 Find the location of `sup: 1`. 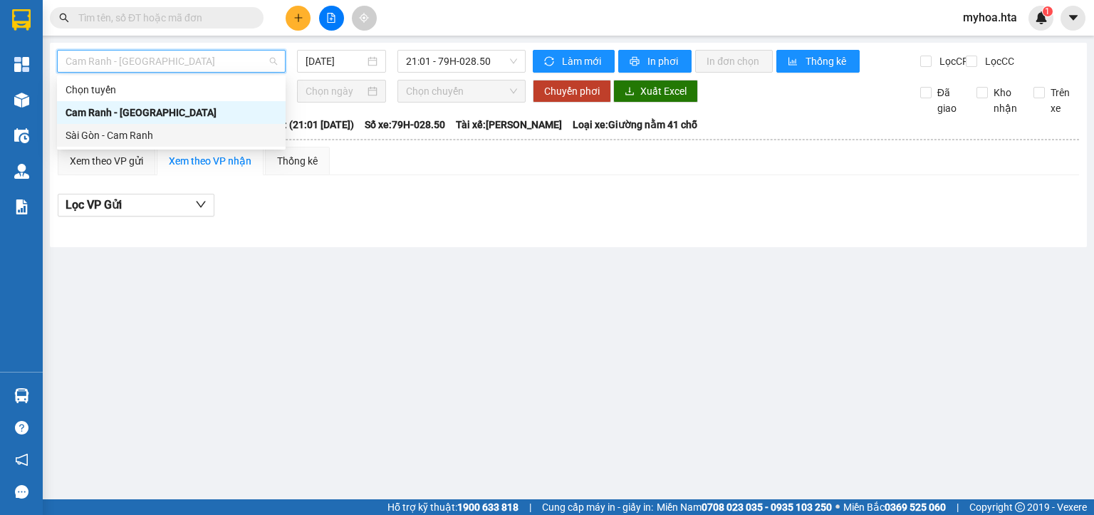

sup: 1 is located at coordinates (1047, 11).